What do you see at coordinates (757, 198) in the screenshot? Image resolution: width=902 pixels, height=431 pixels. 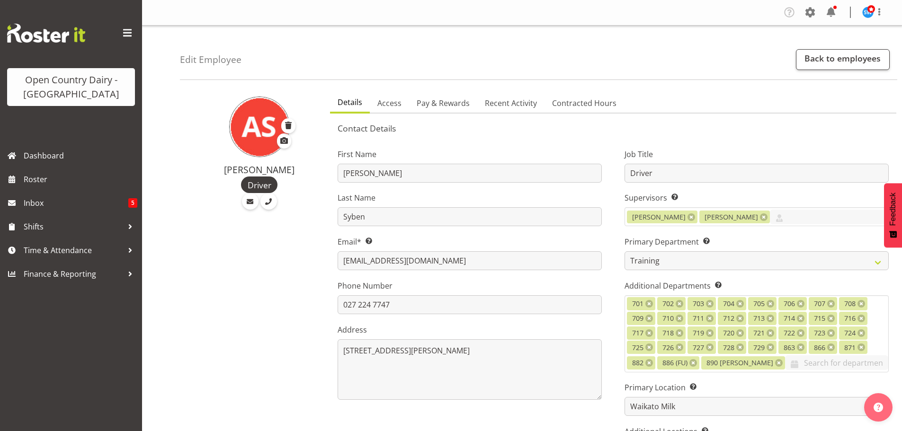 I see `label: Supervisors` at bounding box center [757, 198].